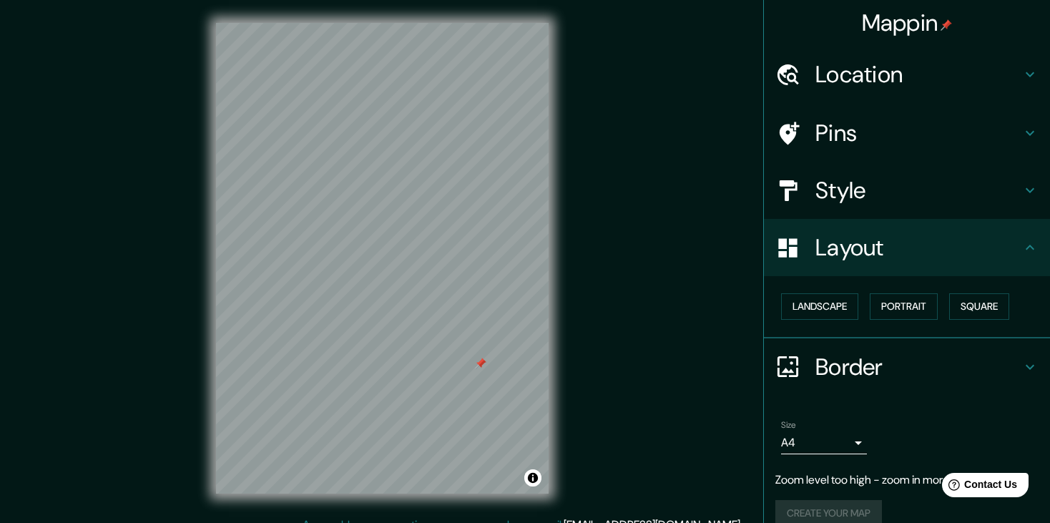 The image size is (1050, 523). What do you see at coordinates (907, 74) in the screenshot?
I see `div: Location` at bounding box center [907, 74].